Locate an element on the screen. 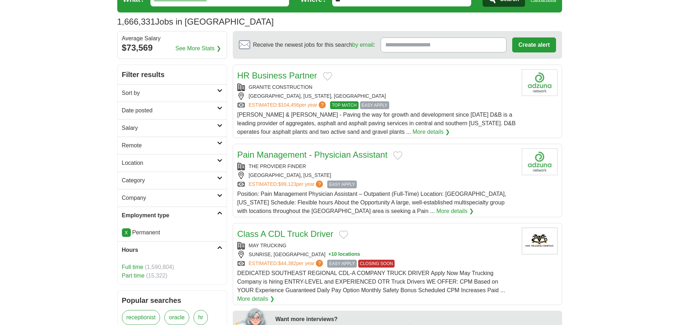 The image size is (679, 325). h2: Sort by is located at coordinates (169, 93).